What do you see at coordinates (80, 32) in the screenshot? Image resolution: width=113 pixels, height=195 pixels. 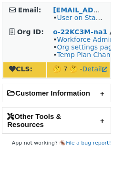 I see `a: o-22KC3M-na1` at bounding box center [80, 32].